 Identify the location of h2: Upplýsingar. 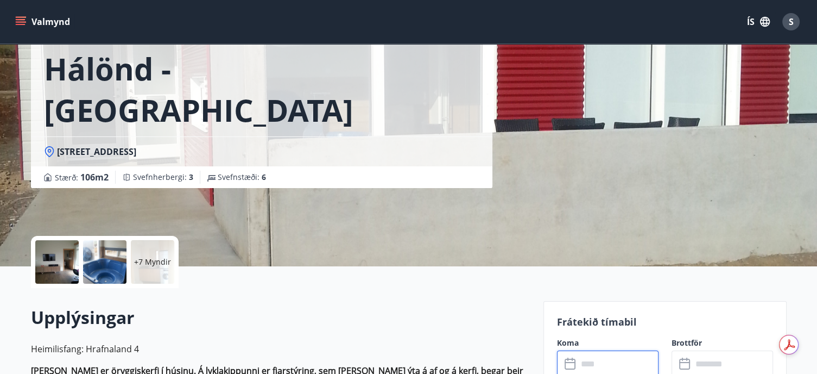
(281, 317).